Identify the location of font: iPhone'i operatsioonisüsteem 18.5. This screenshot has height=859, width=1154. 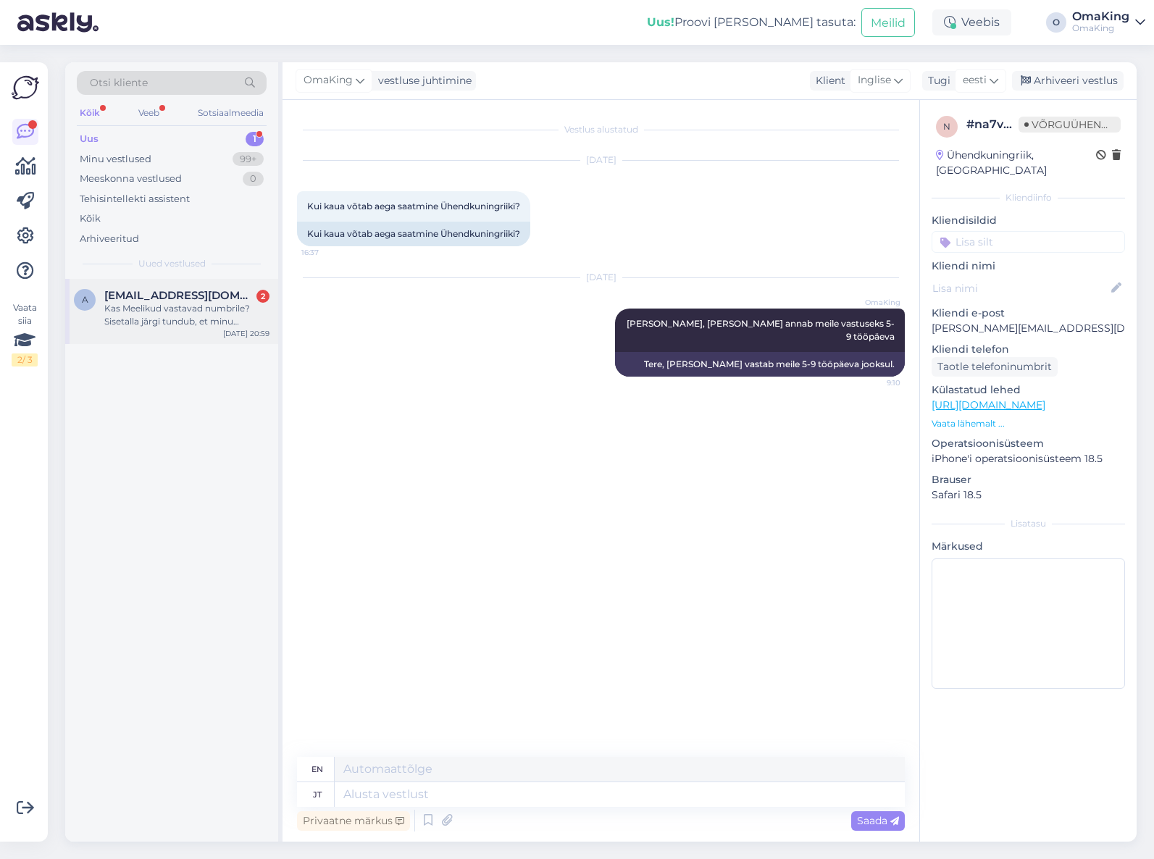
(1017, 459).